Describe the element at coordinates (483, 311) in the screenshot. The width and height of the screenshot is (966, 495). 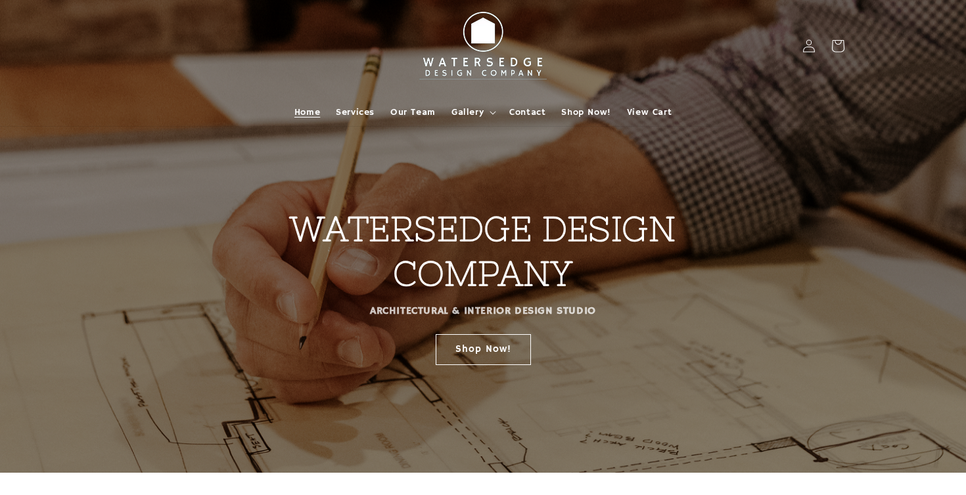
I see `strong: ARCHITECTURAL & INTERIOR DESIGN STUDIO` at that location.